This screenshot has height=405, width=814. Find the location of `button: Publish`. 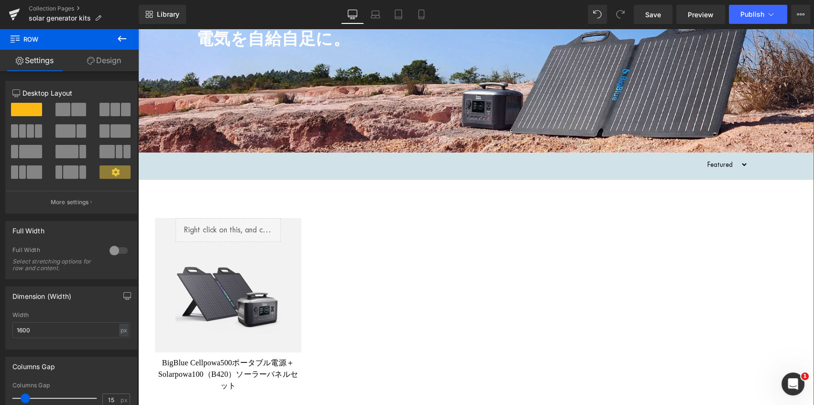

button: Publish is located at coordinates (758, 14).